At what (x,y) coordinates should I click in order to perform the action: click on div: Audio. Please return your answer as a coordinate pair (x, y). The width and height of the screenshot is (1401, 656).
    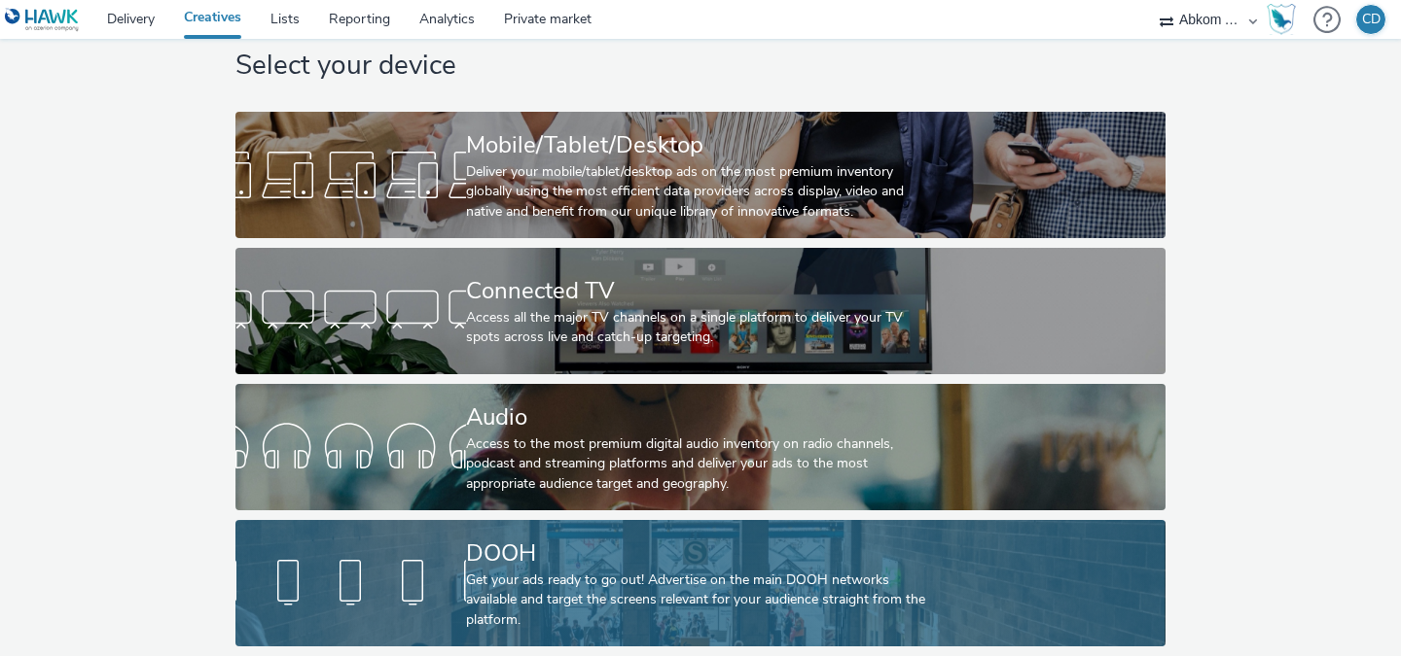
    Looking at the image, I should click on (696, 417).